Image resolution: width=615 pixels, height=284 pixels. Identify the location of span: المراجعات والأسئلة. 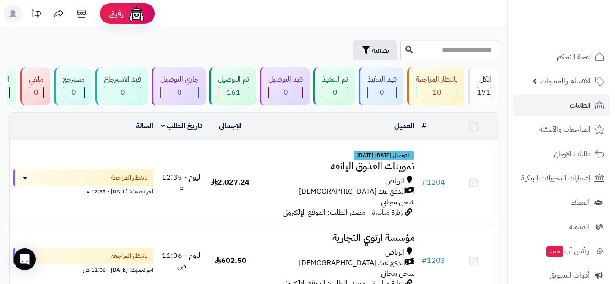
(564, 130).